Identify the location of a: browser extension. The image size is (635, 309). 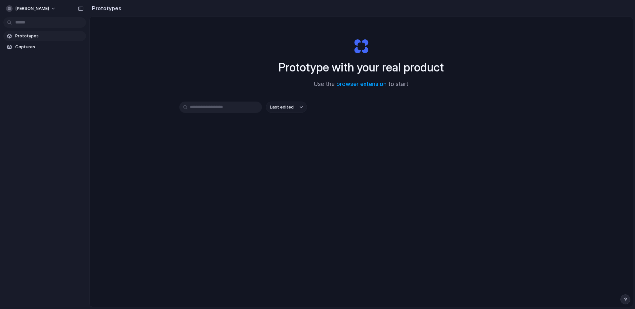
(362, 84).